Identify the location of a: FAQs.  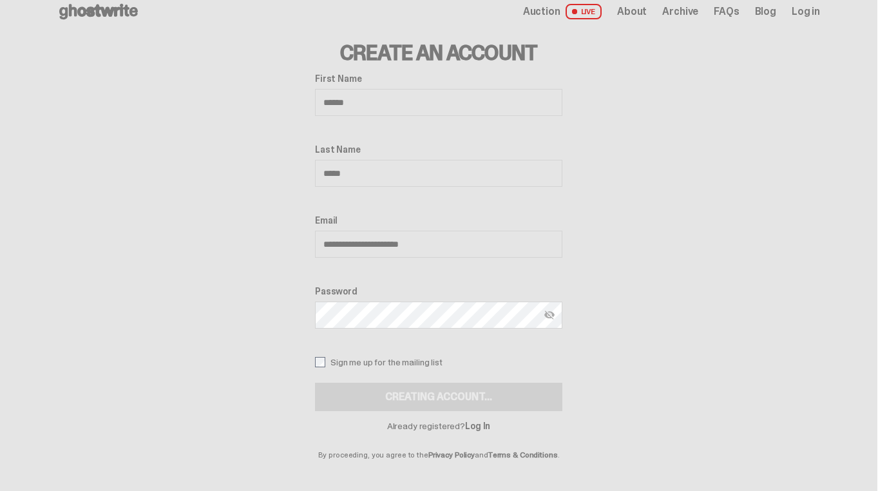
(726, 12).